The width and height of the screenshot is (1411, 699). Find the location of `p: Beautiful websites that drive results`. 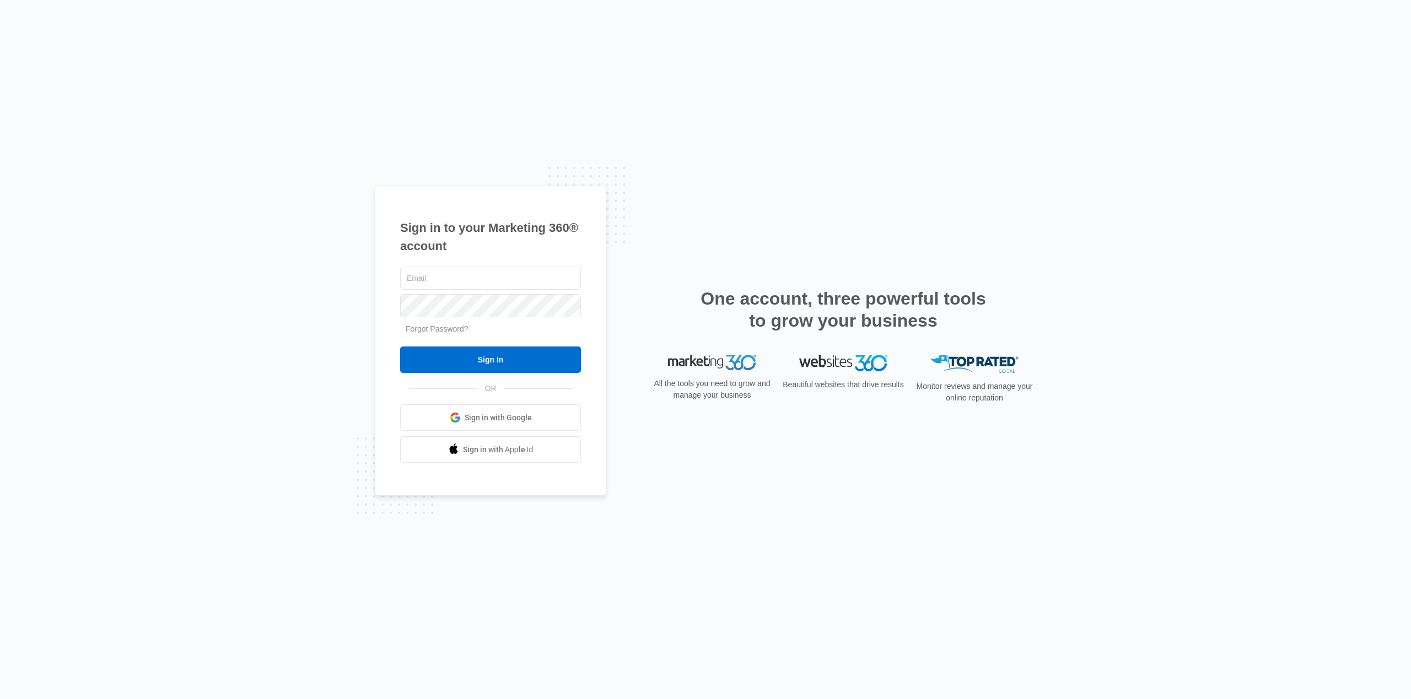

p: Beautiful websites that drive results is located at coordinates (843, 385).